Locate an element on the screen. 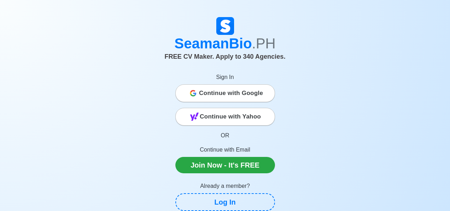 This screenshot has width=450, height=211. img: Logo is located at coordinates (225, 26).